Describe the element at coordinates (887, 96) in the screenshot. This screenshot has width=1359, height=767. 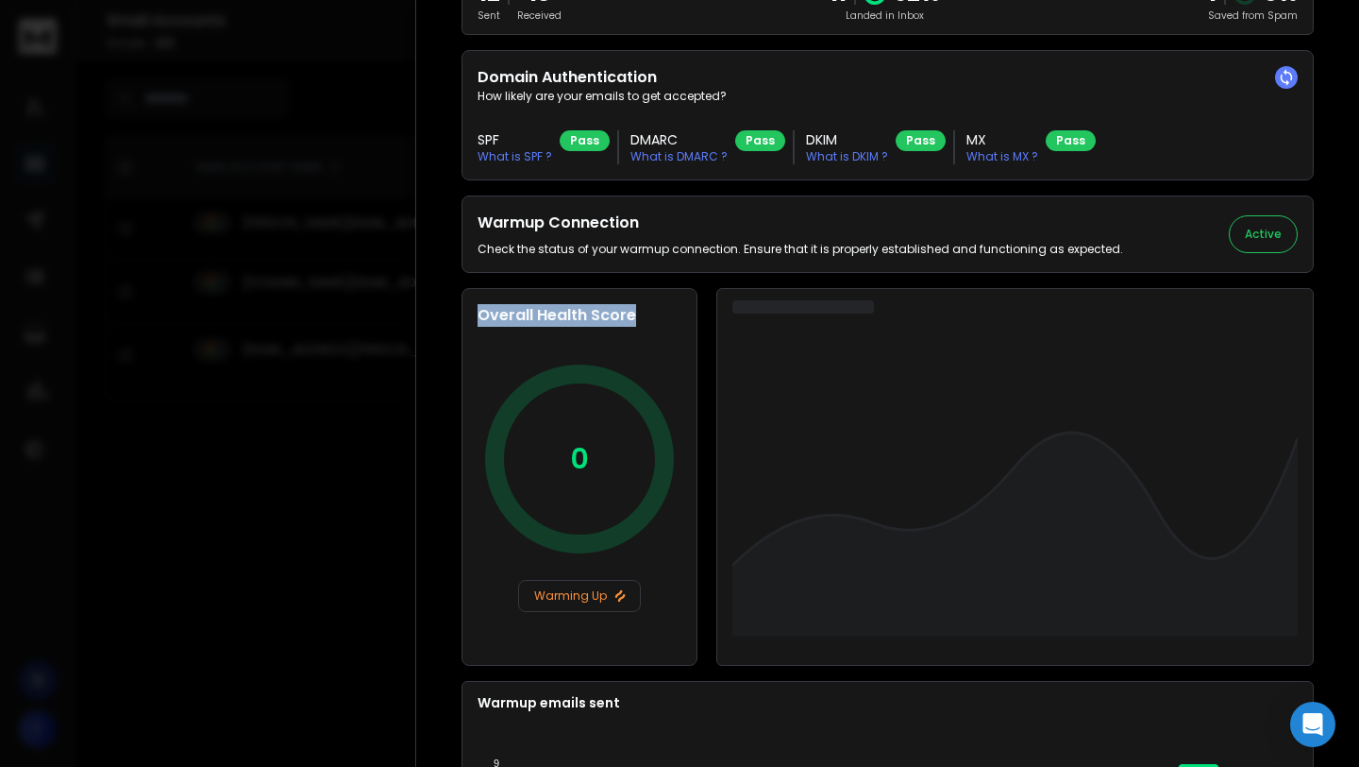
I see `p: How likely are your emails to get accepted?` at that location.